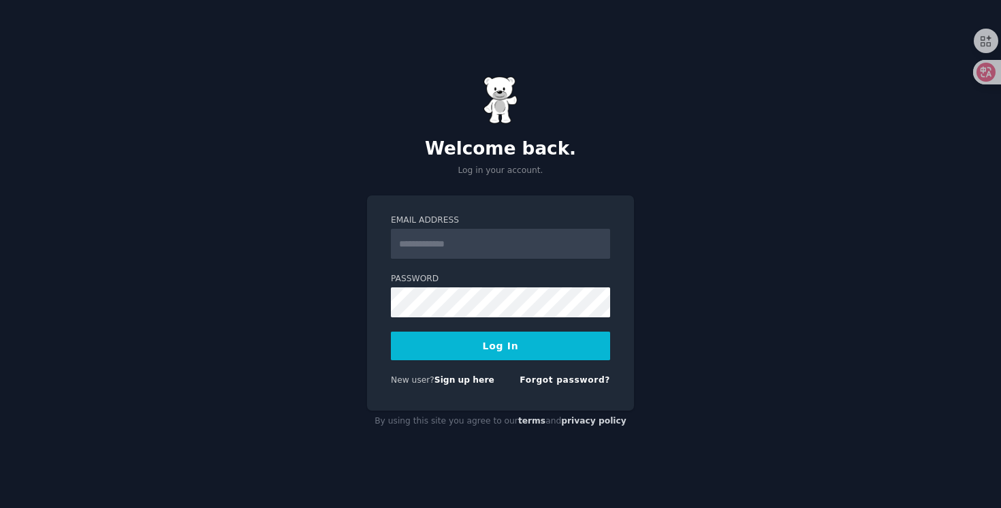 The width and height of the screenshot is (1001, 508). Describe the element at coordinates (565, 380) in the screenshot. I see `a: Forgot password?` at that location.